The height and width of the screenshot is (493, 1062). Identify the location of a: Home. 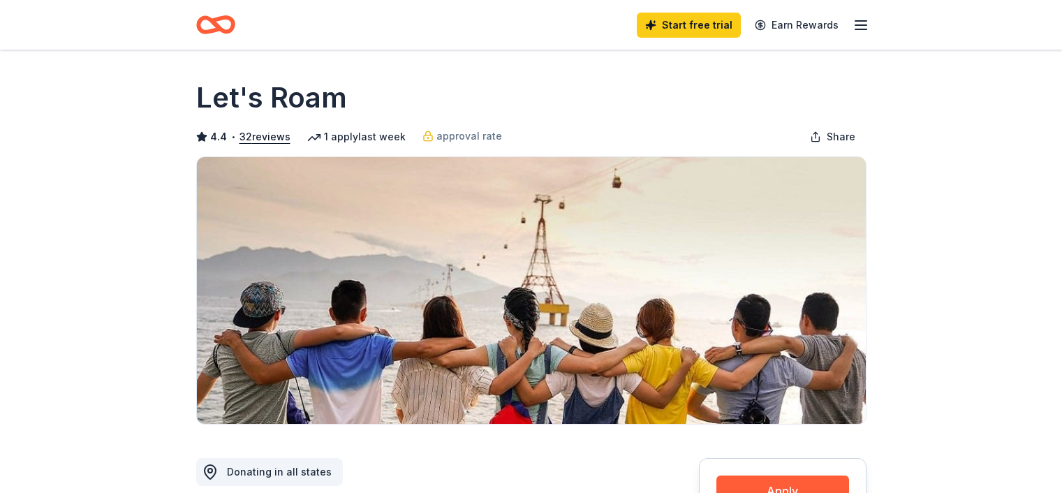
(216, 24).